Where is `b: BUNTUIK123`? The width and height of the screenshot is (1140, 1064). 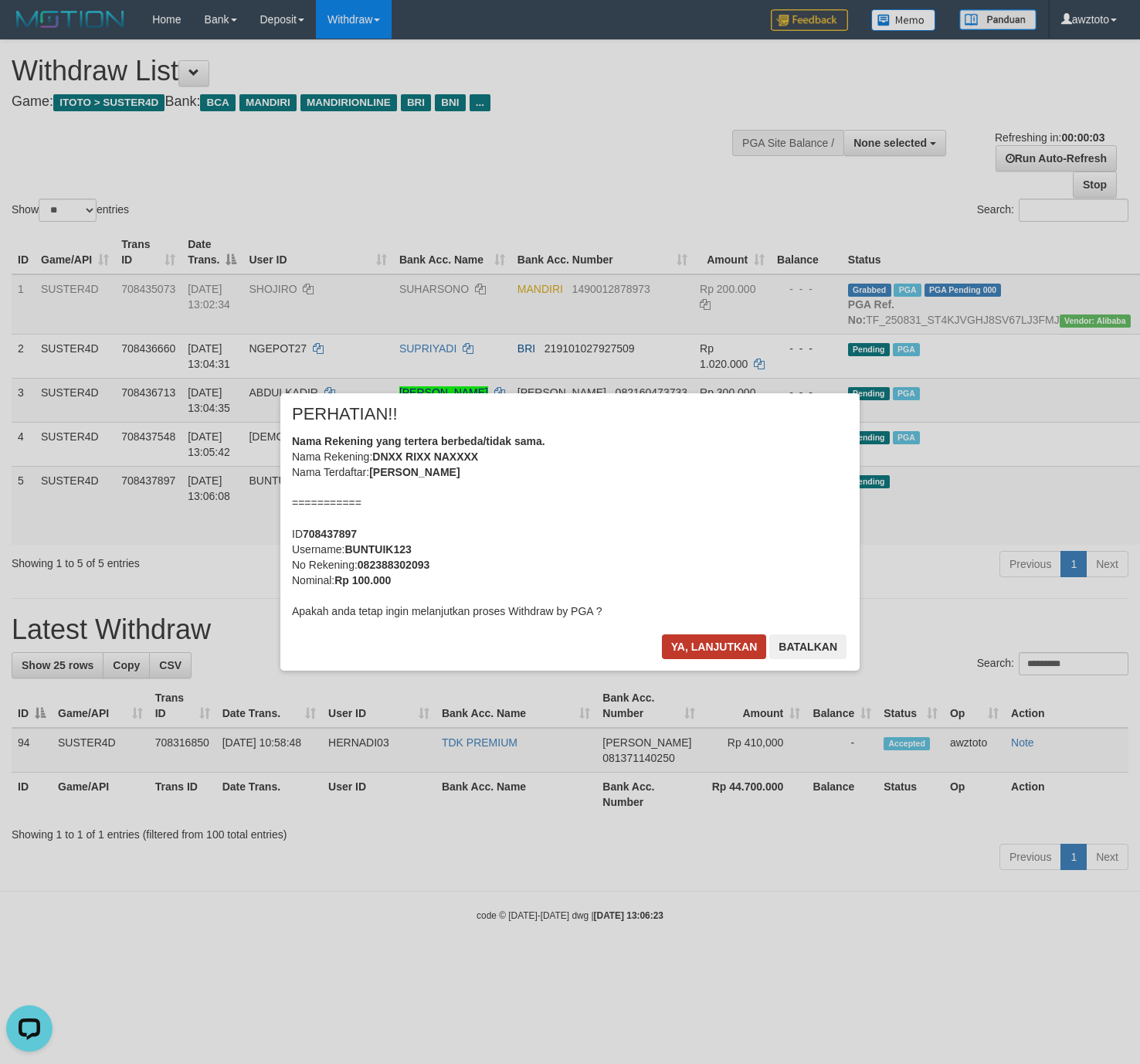
b: BUNTUIK123 is located at coordinates (378, 549).